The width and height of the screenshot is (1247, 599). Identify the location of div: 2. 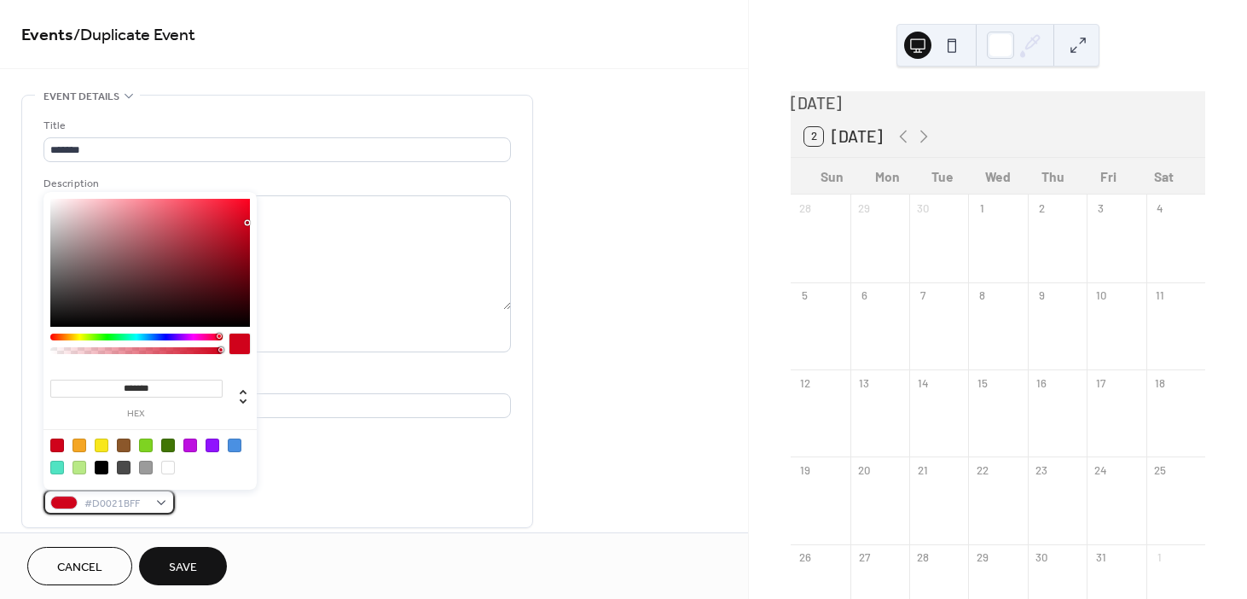
(1041, 208).